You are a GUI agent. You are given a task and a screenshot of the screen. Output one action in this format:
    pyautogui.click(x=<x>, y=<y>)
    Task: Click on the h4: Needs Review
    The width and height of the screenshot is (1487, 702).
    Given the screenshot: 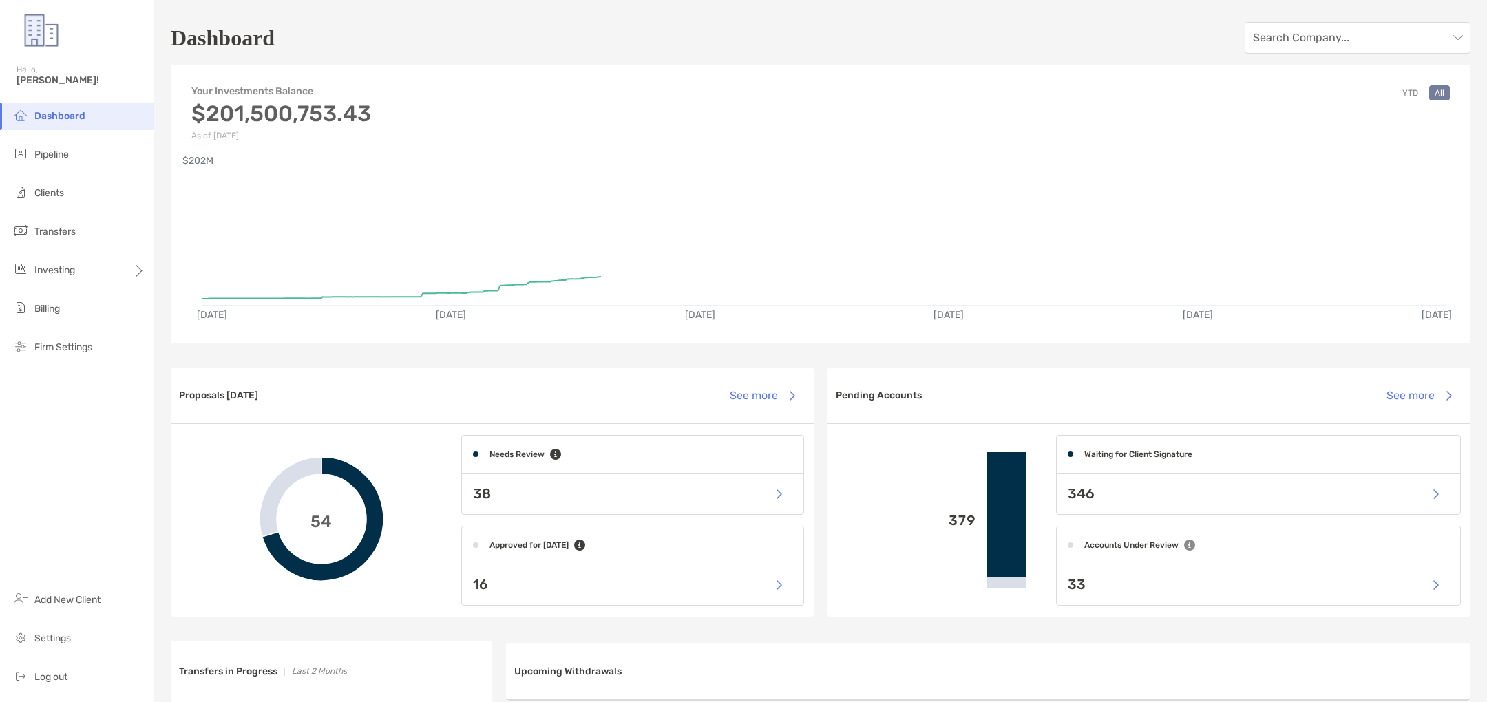 What is the action you would take?
    pyautogui.click(x=517, y=454)
    